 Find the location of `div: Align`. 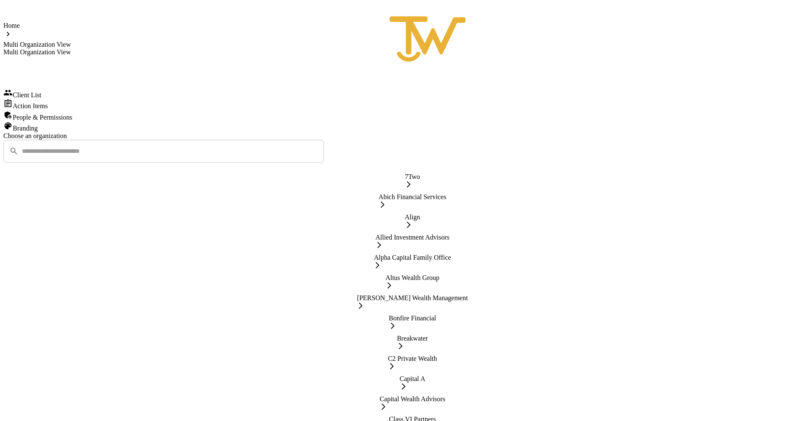

div: Align is located at coordinates (412, 217).